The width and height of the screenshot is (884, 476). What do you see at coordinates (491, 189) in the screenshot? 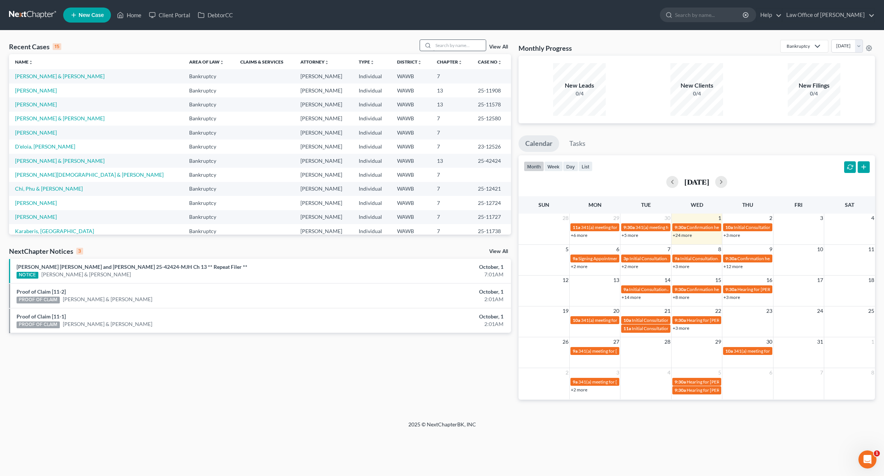
I see `td: 25-12421` at bounding box center [491, 189].